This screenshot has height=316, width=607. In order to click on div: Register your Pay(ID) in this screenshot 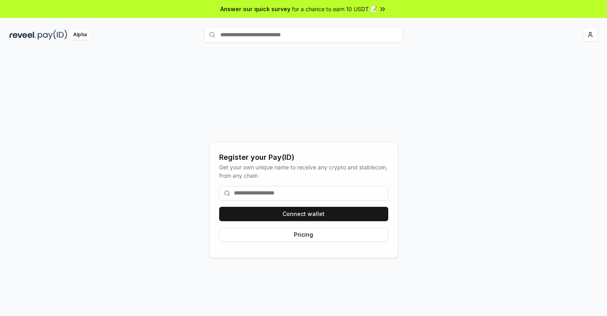, I will do `click(304, 157)`.